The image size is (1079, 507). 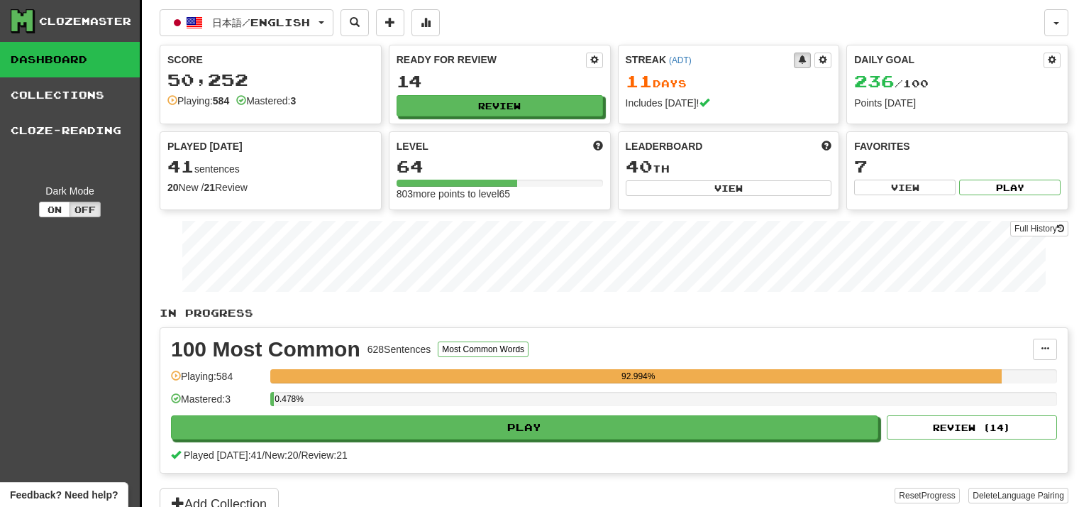 I want to click on div: 628 Sentences, so click(x=399, y=349).